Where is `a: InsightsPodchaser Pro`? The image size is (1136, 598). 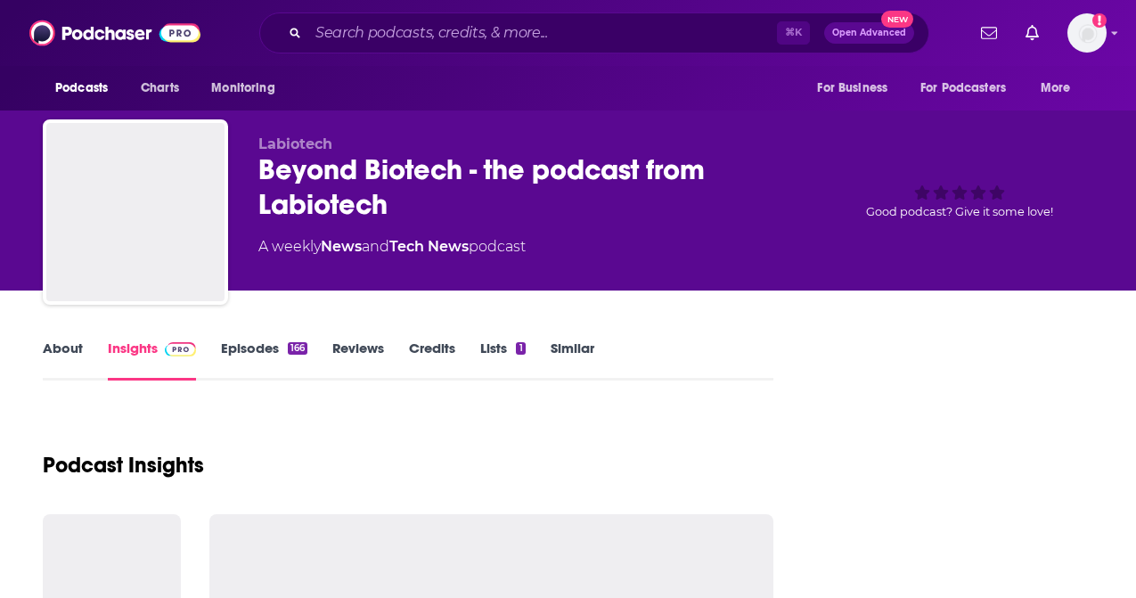
a: InsightsPodchaser Pro is located at coordinates (151, 360).